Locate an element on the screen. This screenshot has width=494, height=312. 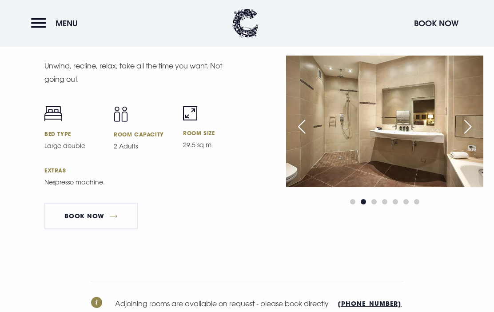
div: Previous slide is located at coordinates (302, 127).